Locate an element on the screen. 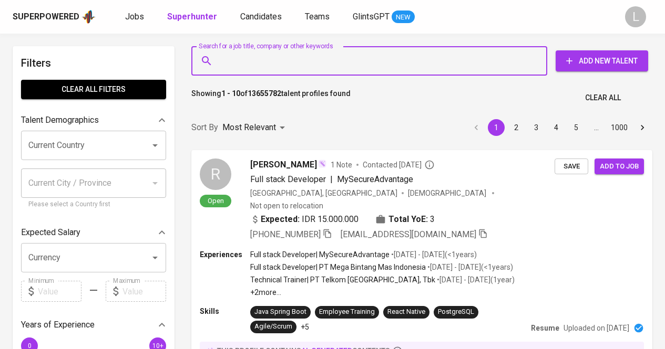 Image resolution: width=665 pixels, height=349 pixels. p: Full stack Developer | PT Mega Bintang Mas Indonesia is located at coordinates (338, 268).